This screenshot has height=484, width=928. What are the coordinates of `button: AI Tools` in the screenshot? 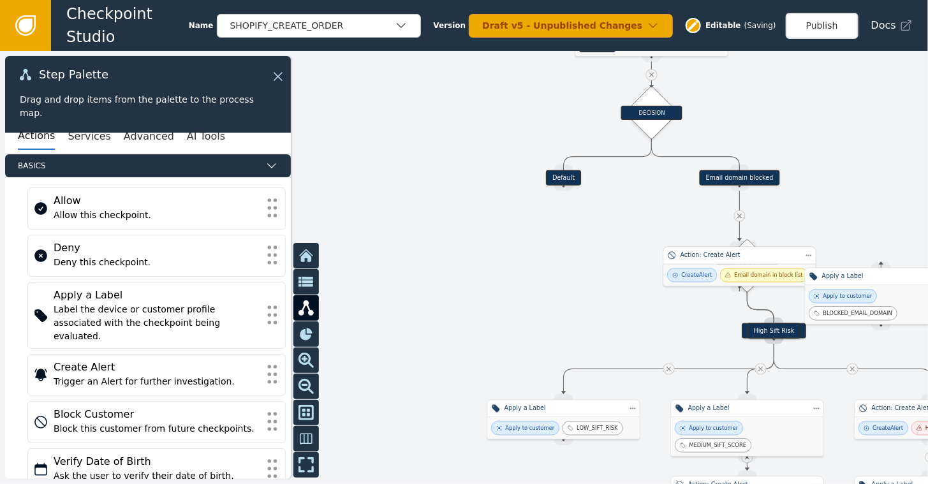 It's located at (206, 136).